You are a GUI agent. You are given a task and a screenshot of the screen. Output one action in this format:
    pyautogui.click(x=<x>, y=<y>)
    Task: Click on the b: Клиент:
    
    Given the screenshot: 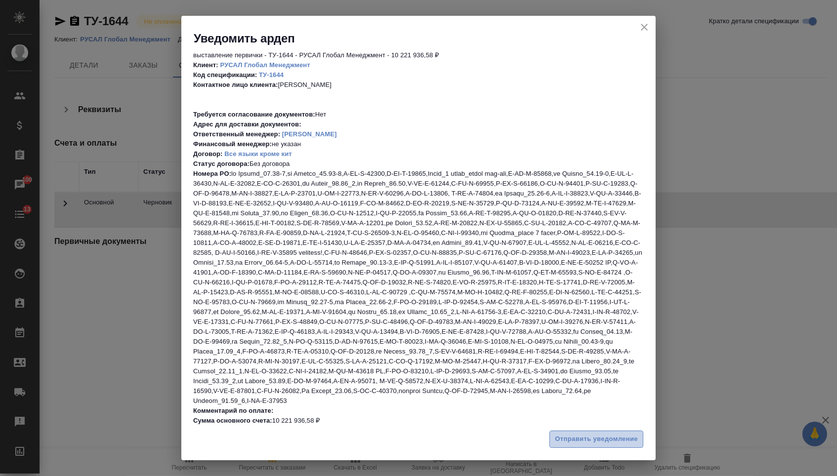 What is the action you would take?
    pyautogui.click(x=206, y=65)
    